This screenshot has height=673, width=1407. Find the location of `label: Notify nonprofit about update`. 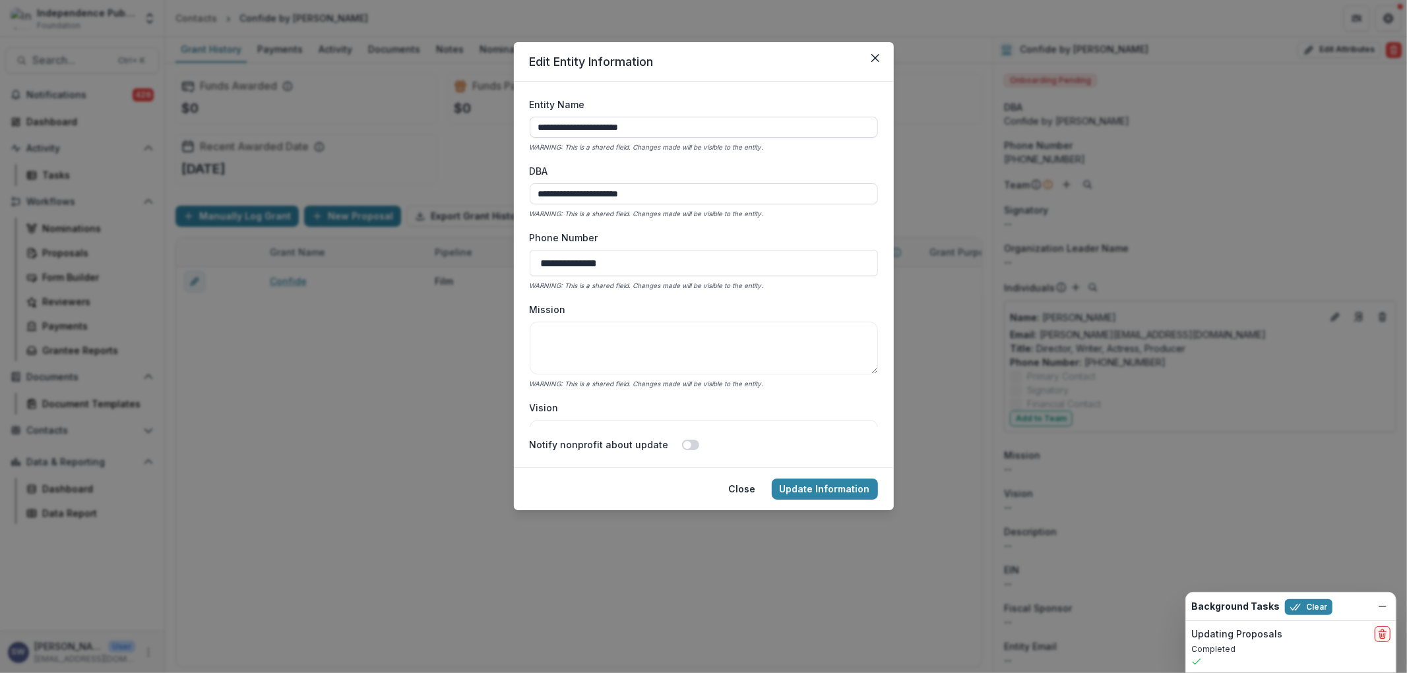

label: Notify nonprofit about update is located at coordinates (599, 445).